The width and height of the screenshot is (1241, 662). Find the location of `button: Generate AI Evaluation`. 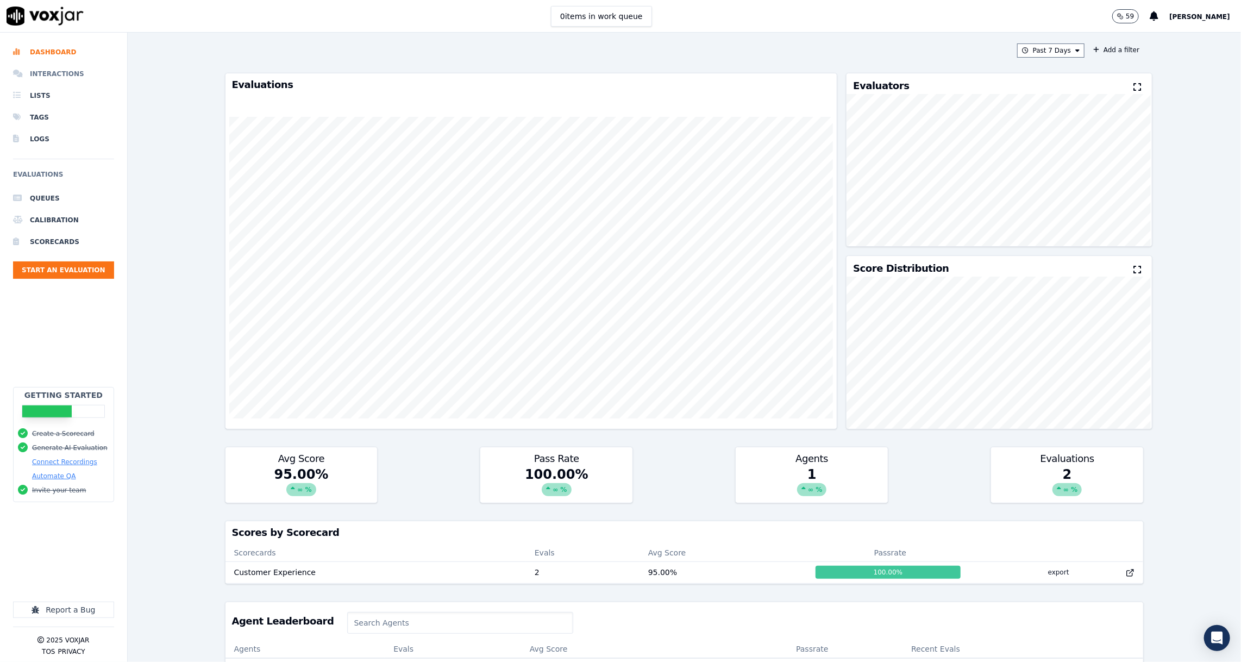

button: Generate AI Evaluation is located at coordinates (70, 448).